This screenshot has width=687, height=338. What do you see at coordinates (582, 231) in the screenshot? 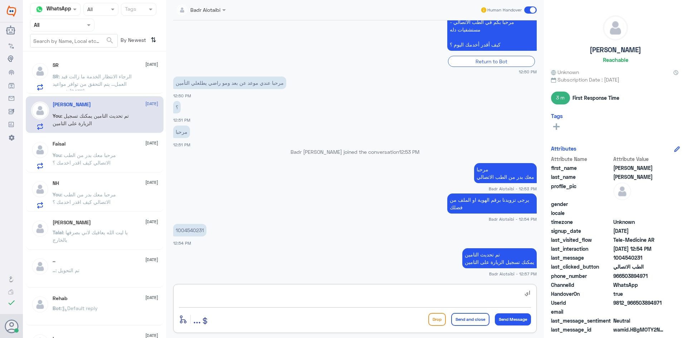
I see `span: signup_date` at bounding box center [582, 231].